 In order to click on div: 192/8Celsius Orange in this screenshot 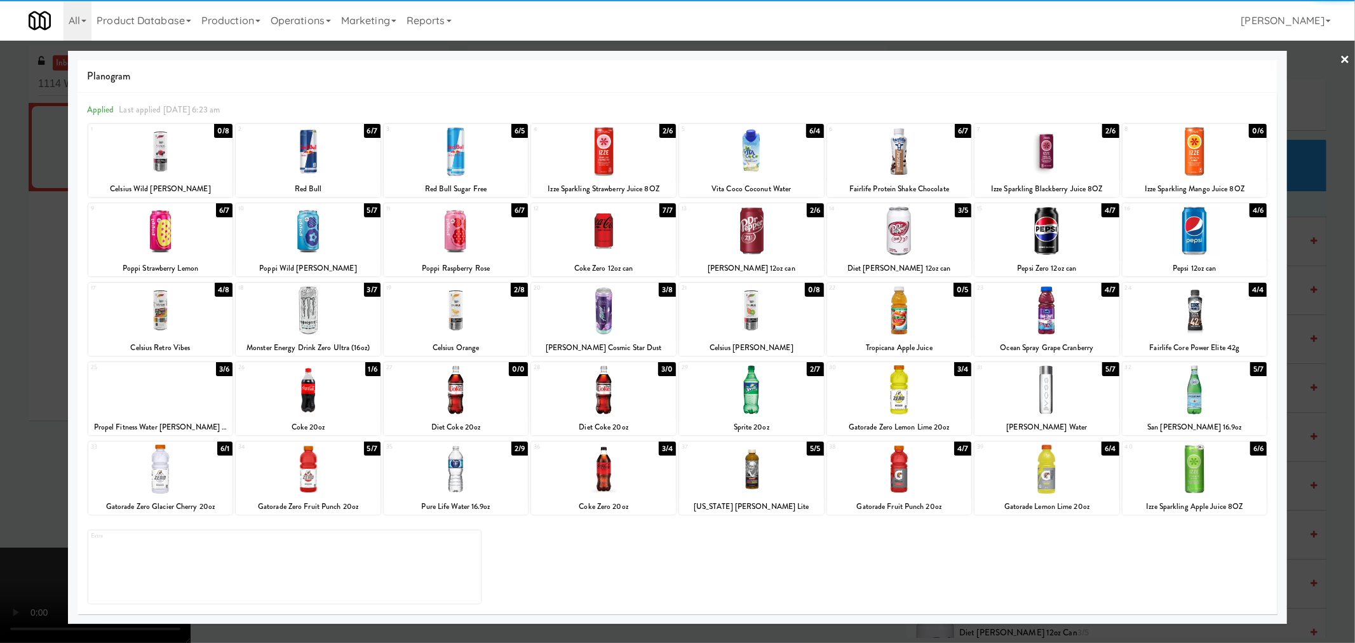, I will do `click(456, 319)`.